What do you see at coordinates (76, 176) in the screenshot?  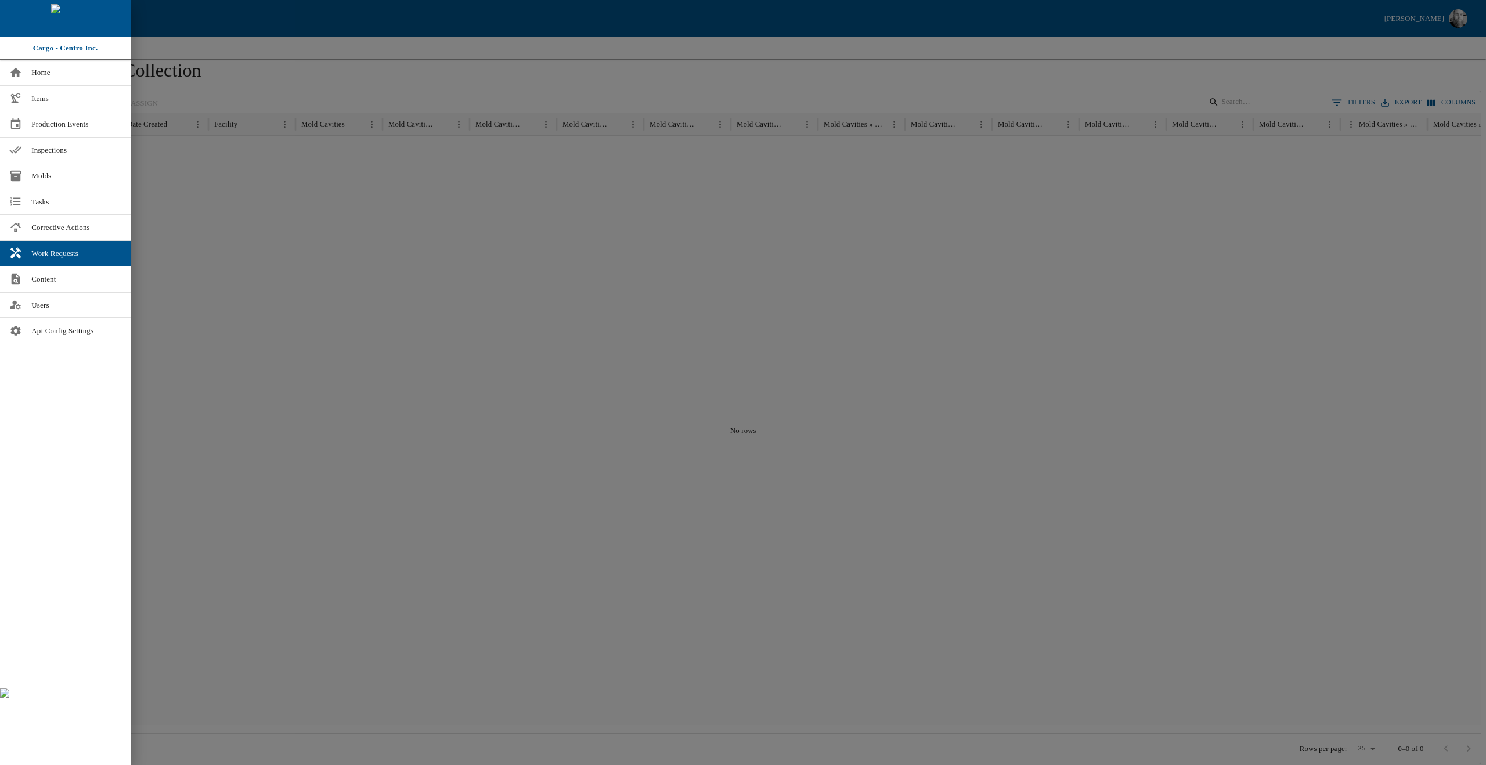 I see `span: Molds` at bounding box center [76, 176].